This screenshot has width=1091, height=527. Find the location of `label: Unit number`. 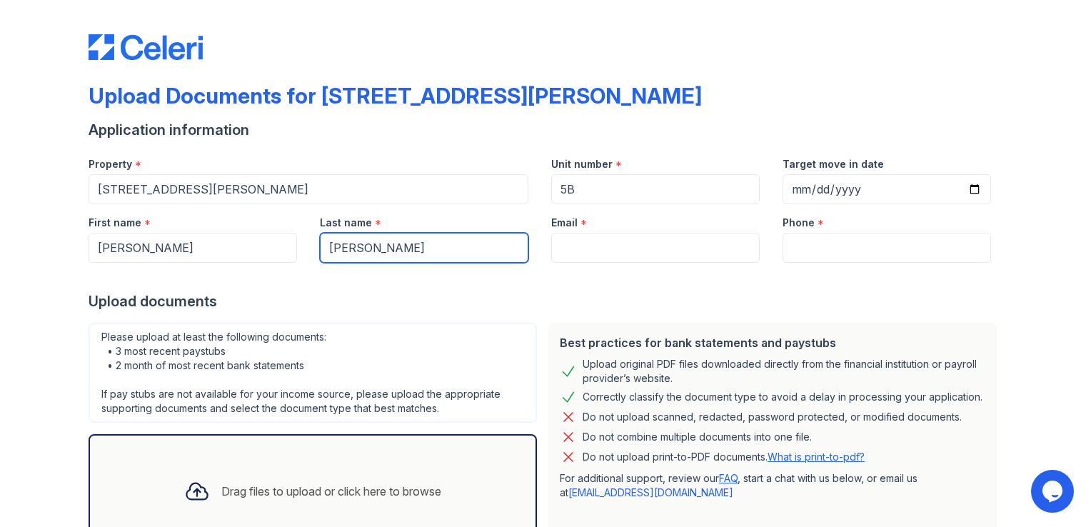

label: Unit number is located at coordinates (582, 164).